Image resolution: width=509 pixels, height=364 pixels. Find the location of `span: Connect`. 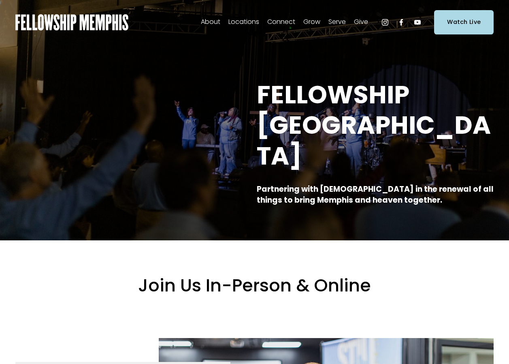

span: Connect is located at coordinates (281, 22).